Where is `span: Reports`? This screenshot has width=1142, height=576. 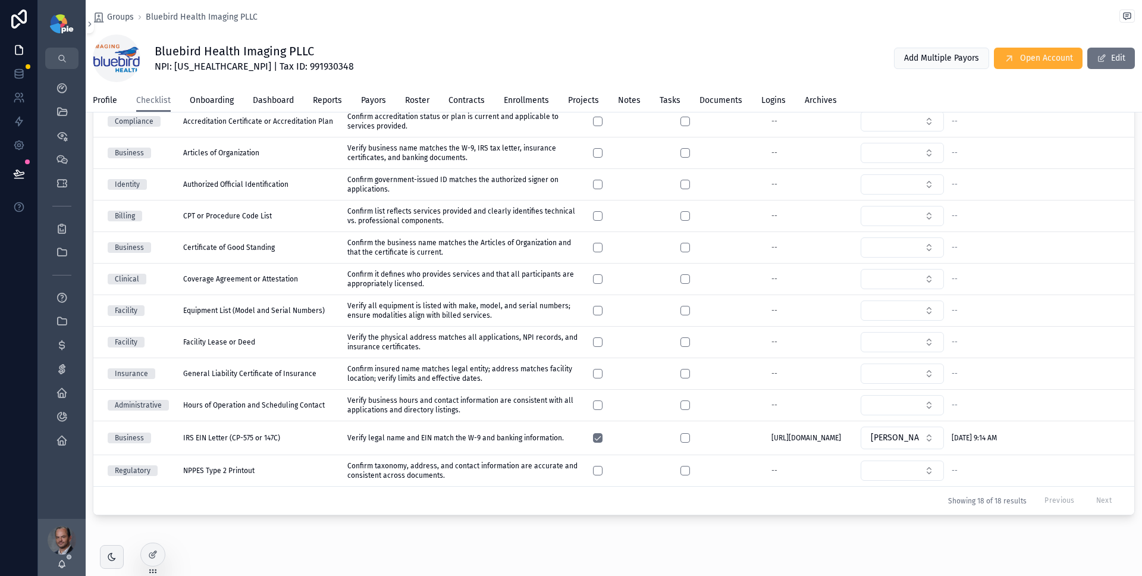 span: Reports is located at coordinates (327, 101).